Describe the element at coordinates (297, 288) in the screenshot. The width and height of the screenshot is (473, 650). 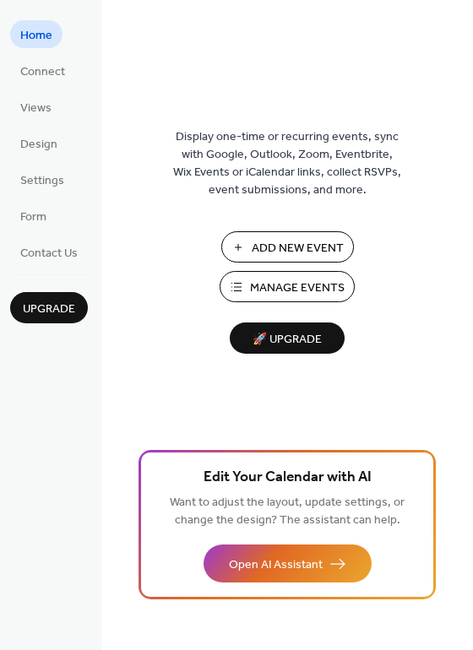
I see `span: Manage Events` at that location.